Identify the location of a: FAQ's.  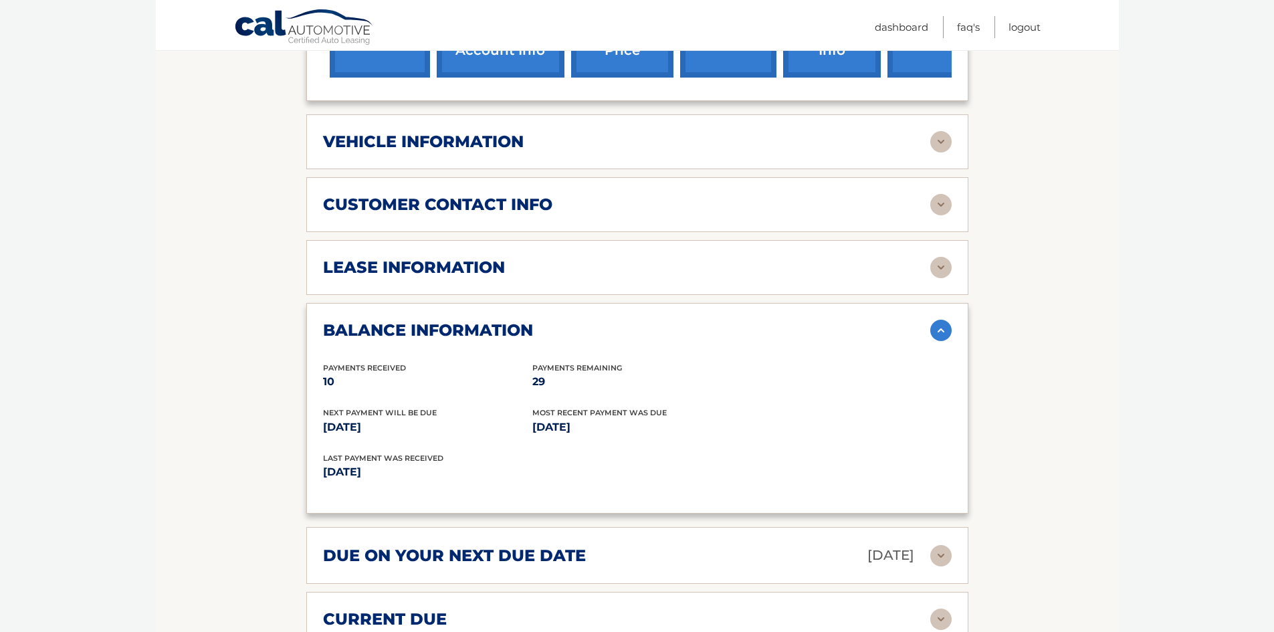
(969, 27).